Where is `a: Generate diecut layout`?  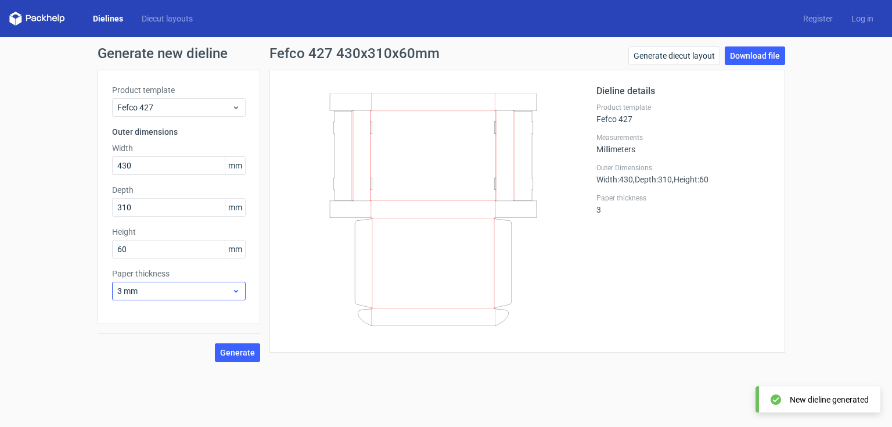
a: Generate diecut layout is located at coordinates (674, 56).